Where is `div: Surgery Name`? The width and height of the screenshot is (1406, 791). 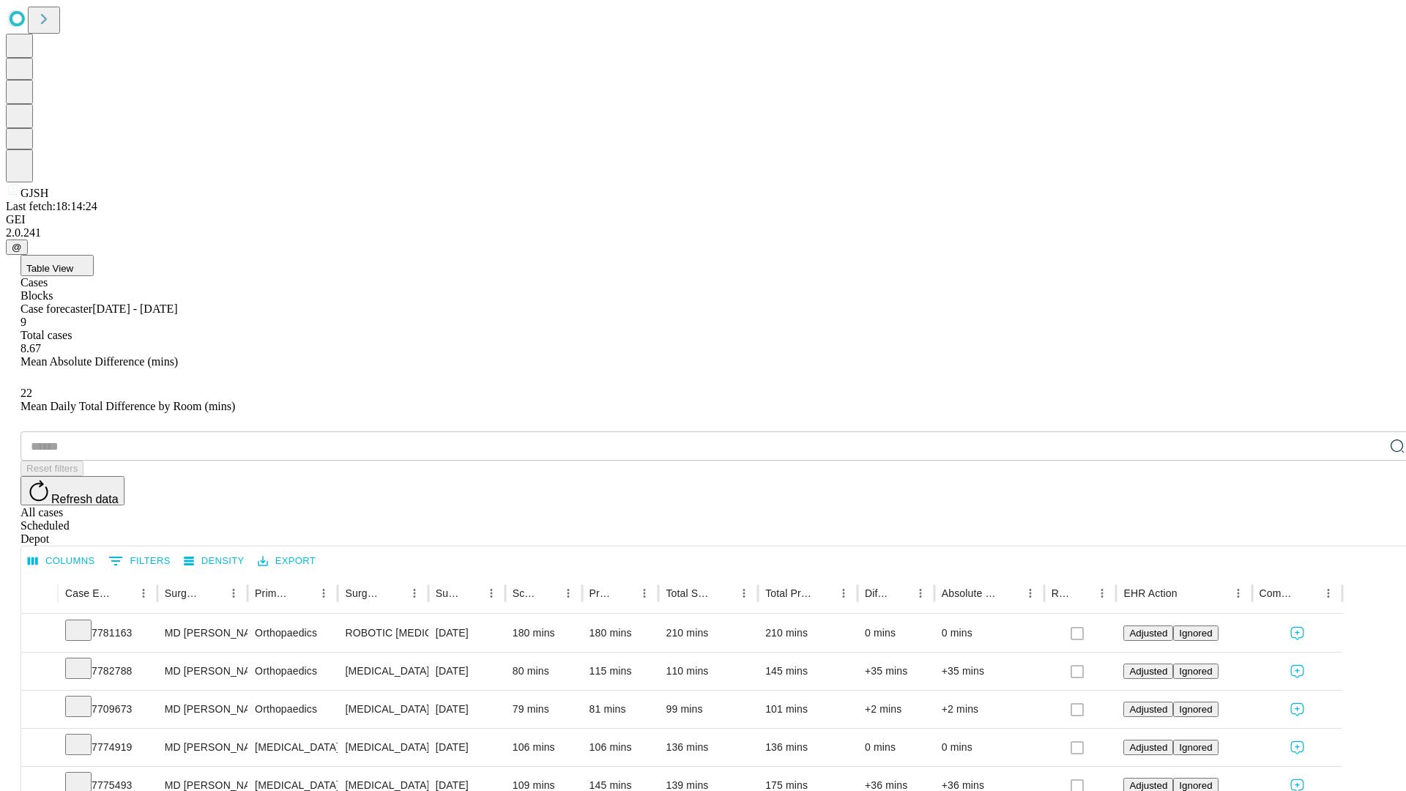 div: Surgery Name is located at coordinates (363, 593).